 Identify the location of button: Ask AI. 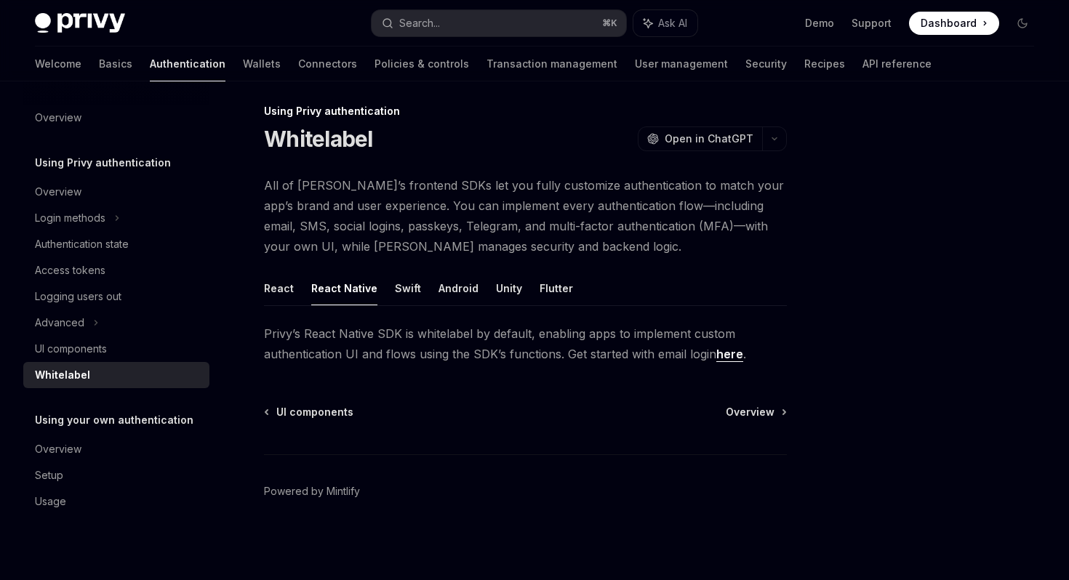
(665, 23).